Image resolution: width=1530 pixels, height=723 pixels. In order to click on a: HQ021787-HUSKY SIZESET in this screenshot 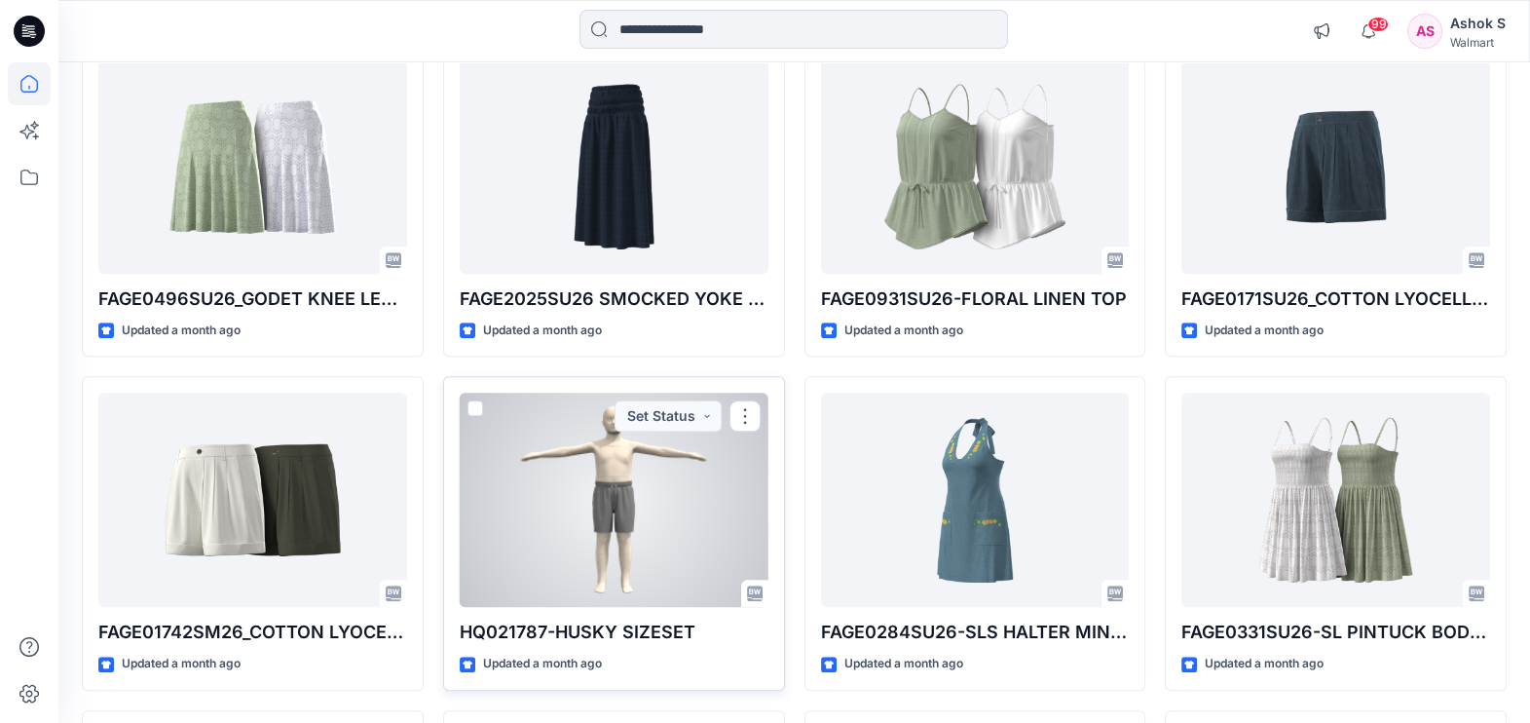, I will do `click(614, 500)`.